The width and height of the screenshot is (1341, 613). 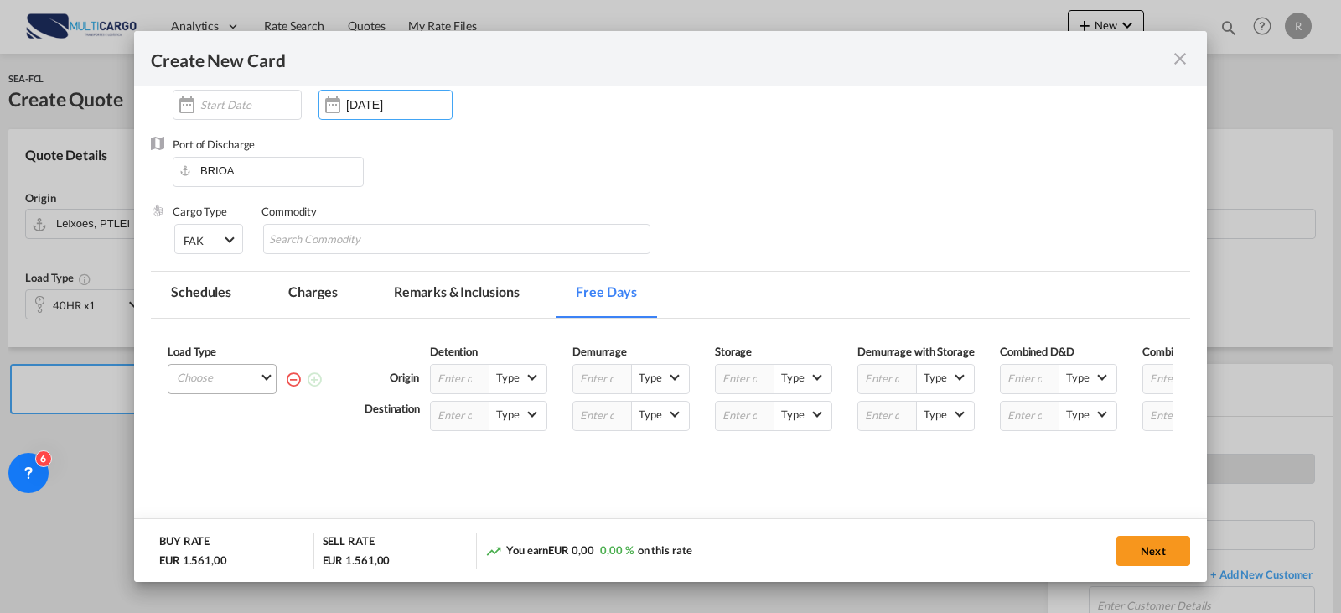 What do you see at coordinates (616, 550) in the screenshot?
I see `span: 0,00 %` at bounding box center [616, 550].